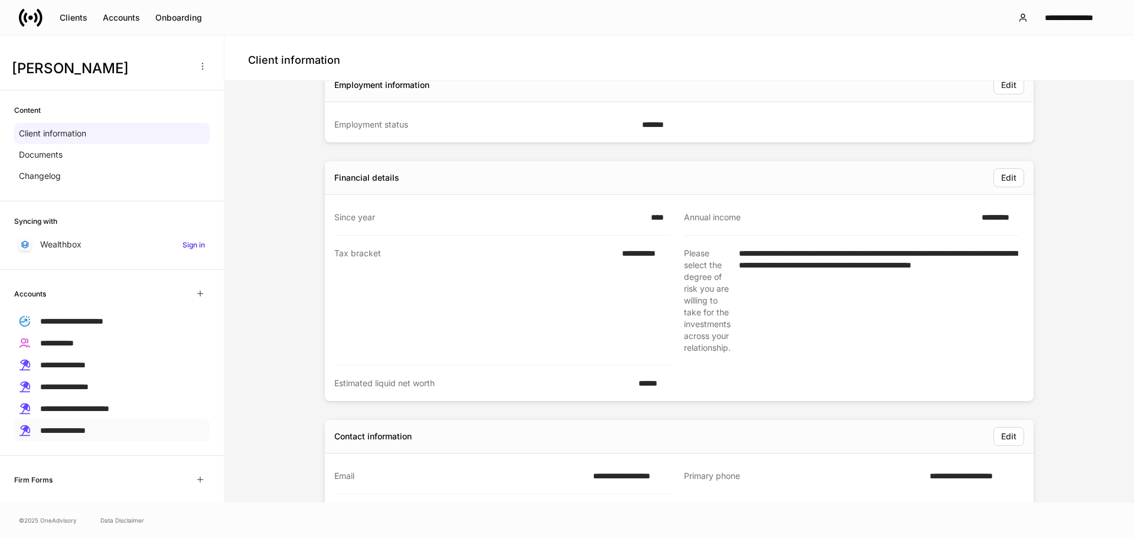 This screenshot has height=538, width=1134. Describe the element at coordinates (803, 476) in the screenshot. I see `div: Primary phone` at that location.